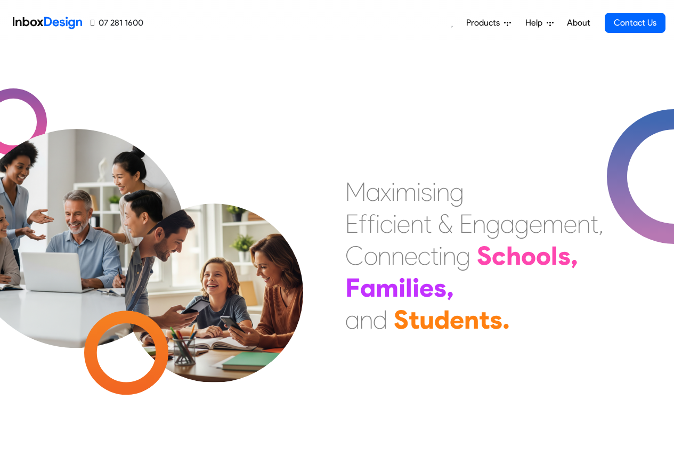 This screenshot has width=674, height=465. I want to click on img: parents_with_child.png, so click(214, 271).